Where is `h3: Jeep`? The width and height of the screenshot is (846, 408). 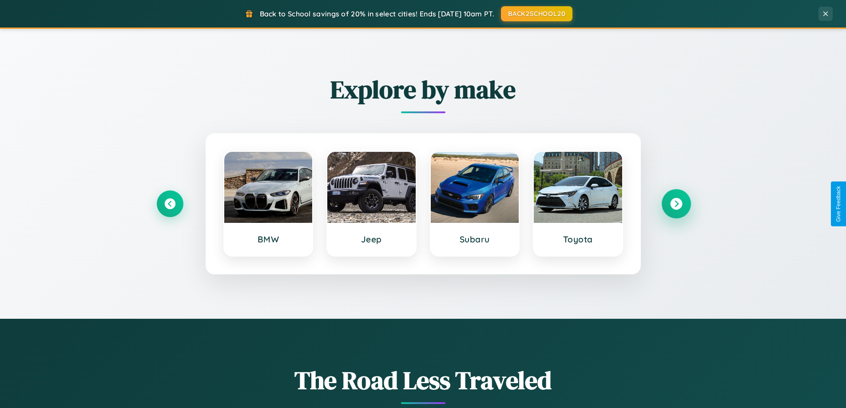
h3: Jeep is located at coordinates (371, 239).